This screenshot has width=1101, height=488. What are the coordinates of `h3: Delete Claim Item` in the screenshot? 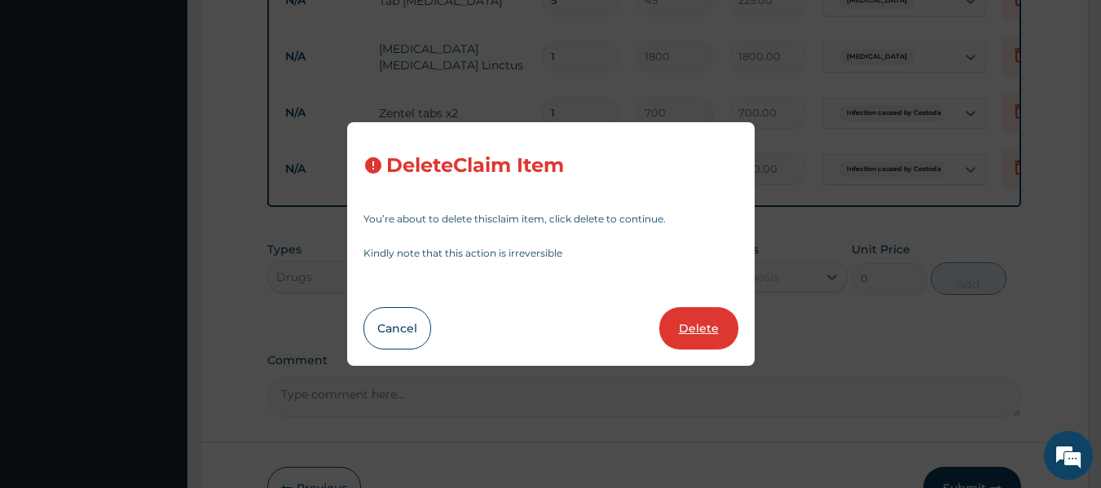 It's located at (475, 165).